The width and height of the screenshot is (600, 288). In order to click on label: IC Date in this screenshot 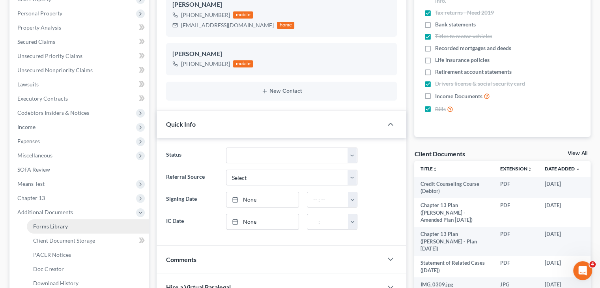, I will do `click(192, 222)`.